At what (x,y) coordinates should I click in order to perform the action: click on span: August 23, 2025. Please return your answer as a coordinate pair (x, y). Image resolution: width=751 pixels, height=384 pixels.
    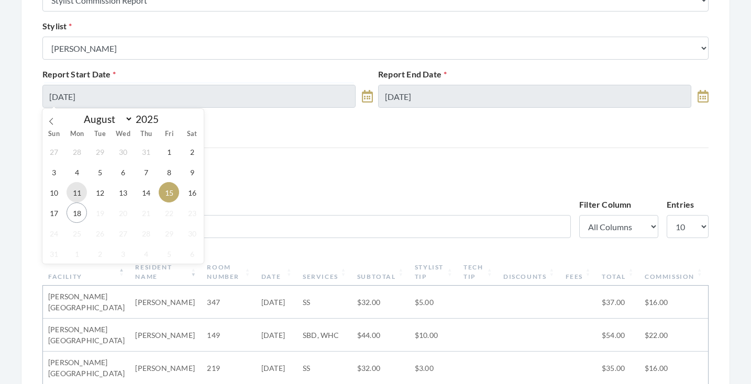
    Looking at the image, I should click on (192, 213).